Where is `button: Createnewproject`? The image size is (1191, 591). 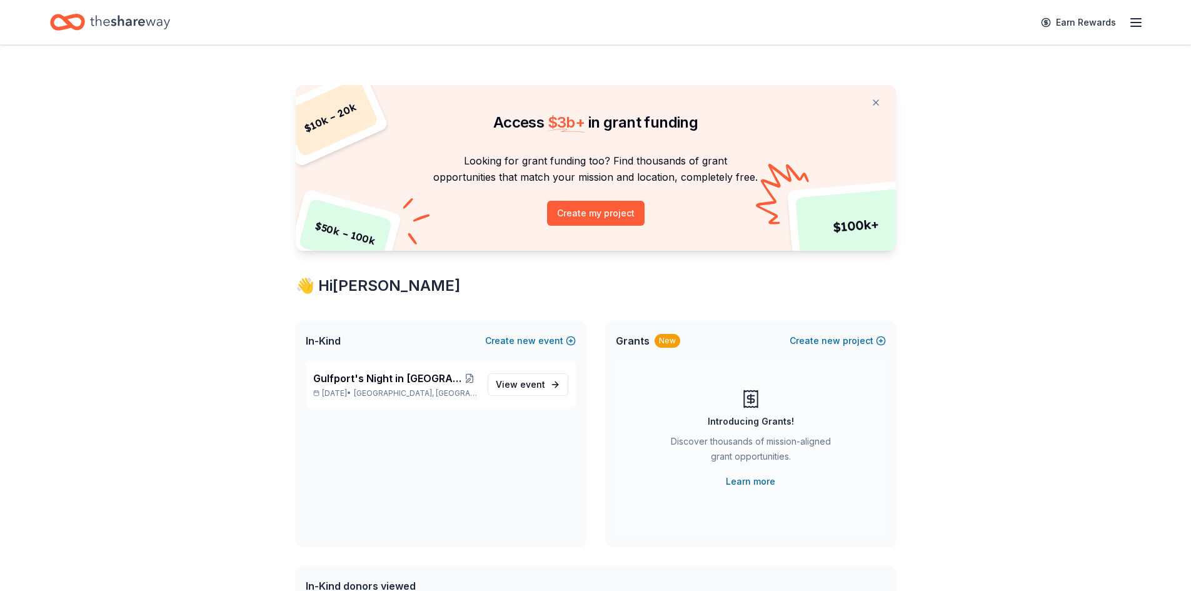
button: Createnewproject is located at coordinates (838, 341).